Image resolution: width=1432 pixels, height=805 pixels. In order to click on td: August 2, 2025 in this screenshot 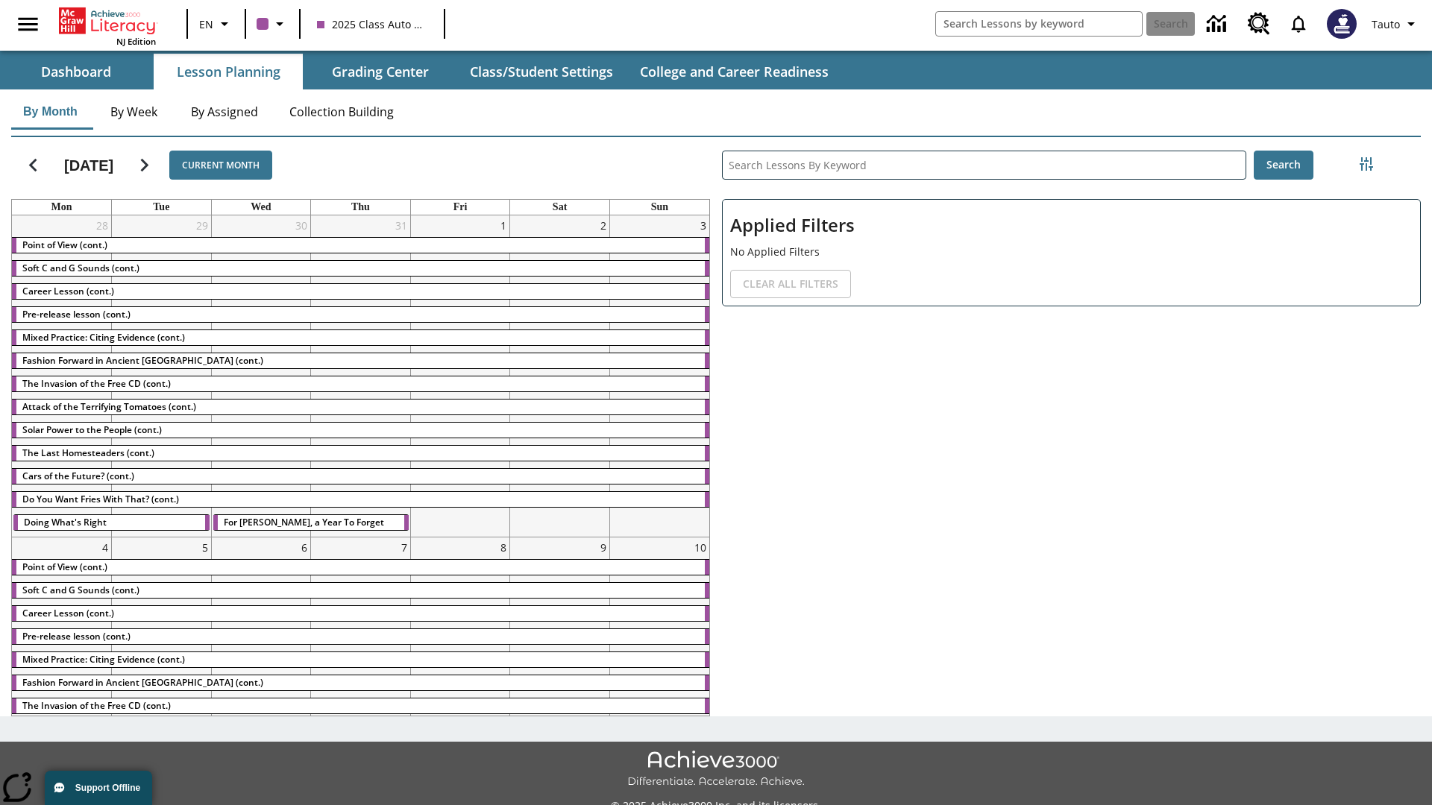, I will do `click(560, 377)`.